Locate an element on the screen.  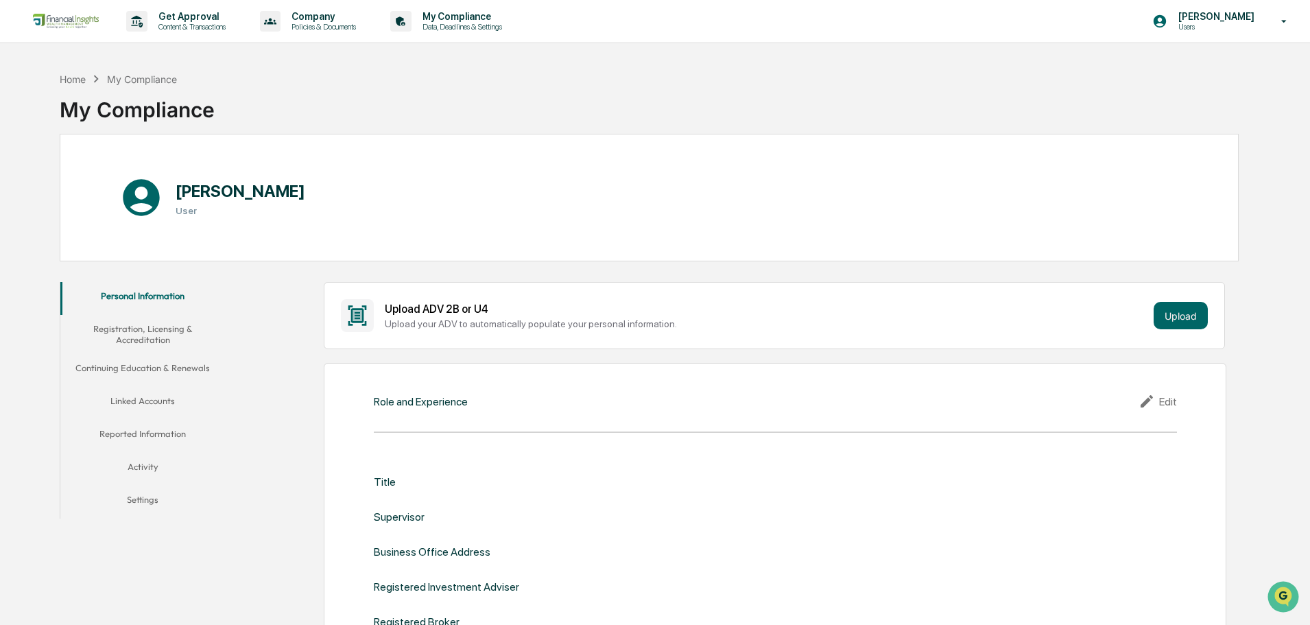
button: Registration, Licensing & Accreditation is located at coordinates (143, 334).